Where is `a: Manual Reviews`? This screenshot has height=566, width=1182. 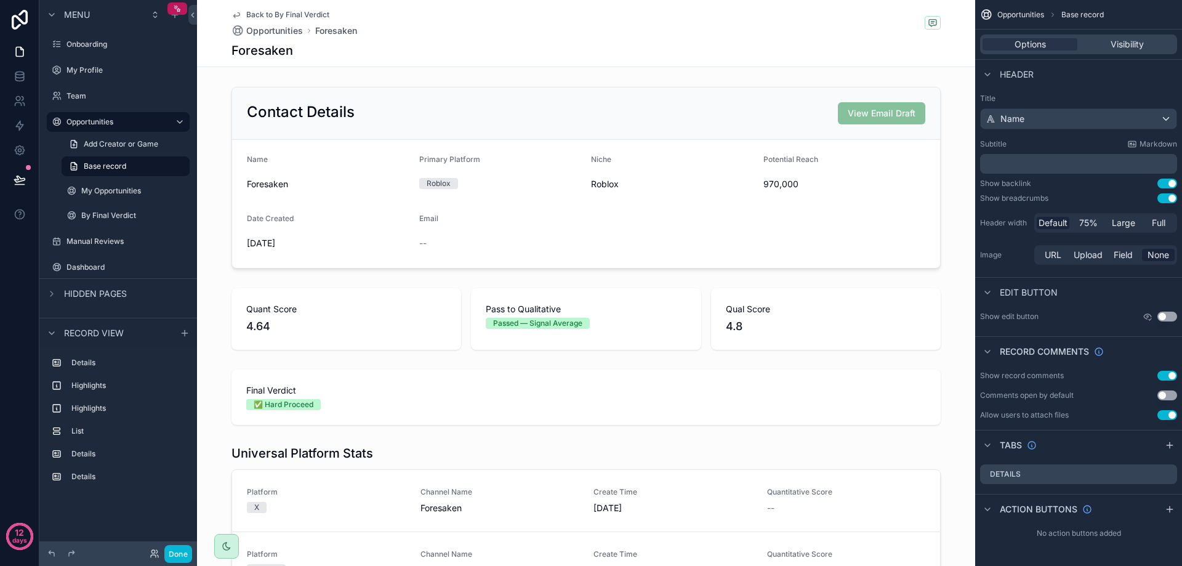 a: Manual Reviews is located at coordinates (118, 241).